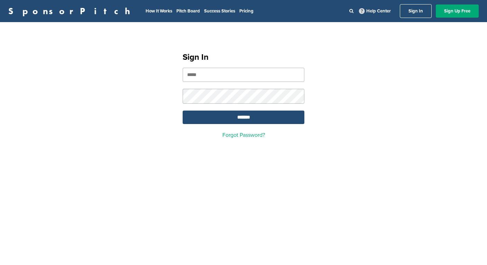 This screenshot has width=487, height=265. What do you see at coordinates (375, 11) in the screenshot?
I see `a: Help Center` at bounding box center [375, 11].